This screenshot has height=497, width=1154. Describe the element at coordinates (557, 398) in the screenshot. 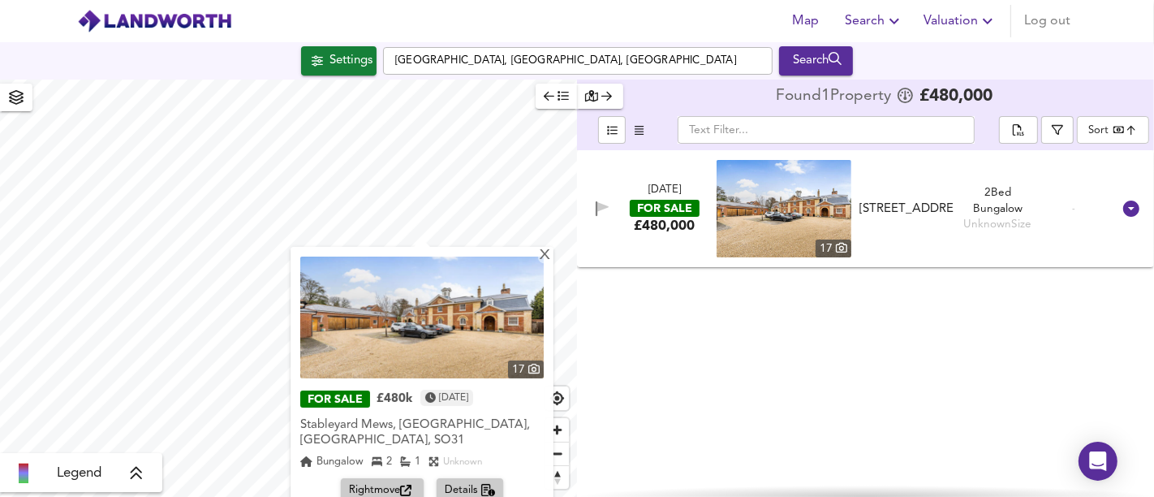

I see `span: Find my location` at that location.